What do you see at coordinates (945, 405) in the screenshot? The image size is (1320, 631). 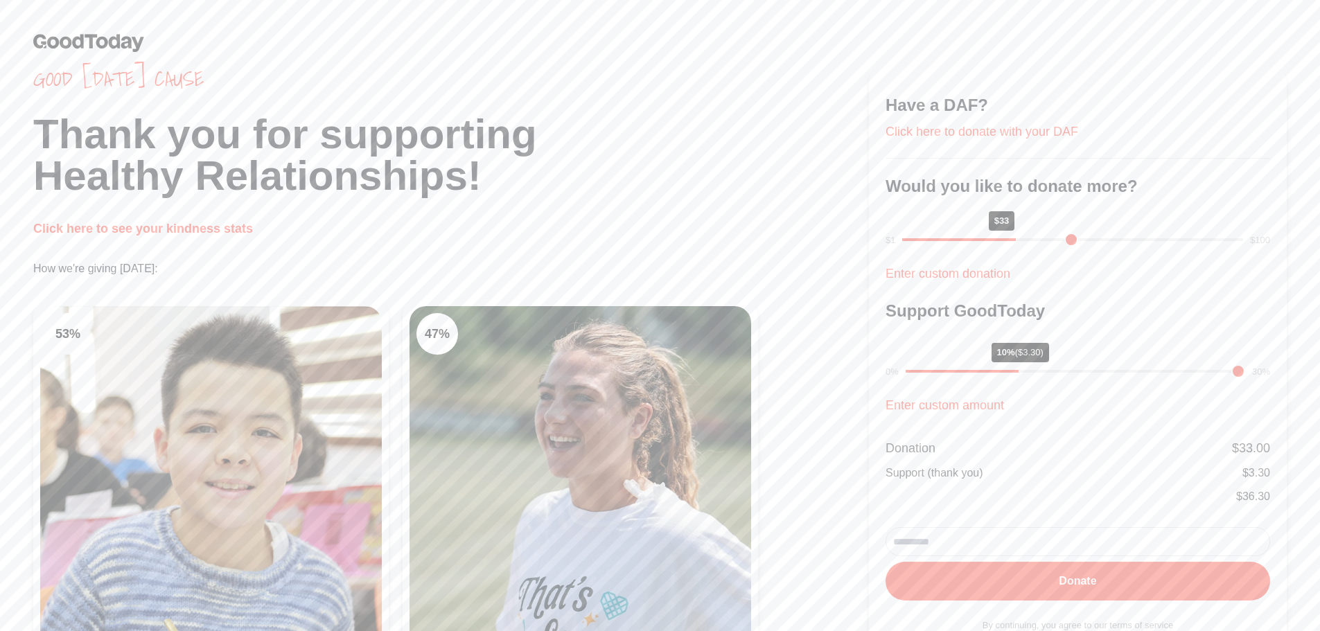 I see `a: Enter custom amount` at bounding box center [945, 405].